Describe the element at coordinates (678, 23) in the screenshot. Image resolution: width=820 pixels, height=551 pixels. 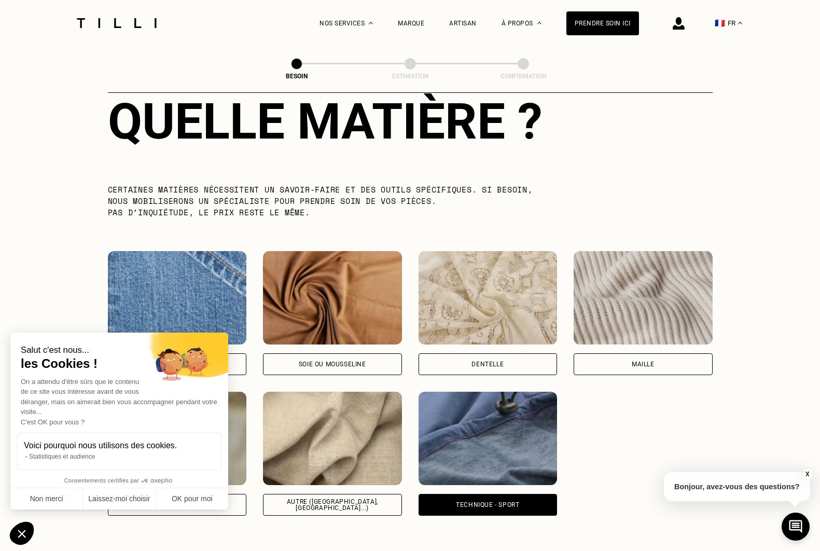
I see `img: icône connexion` at that location.